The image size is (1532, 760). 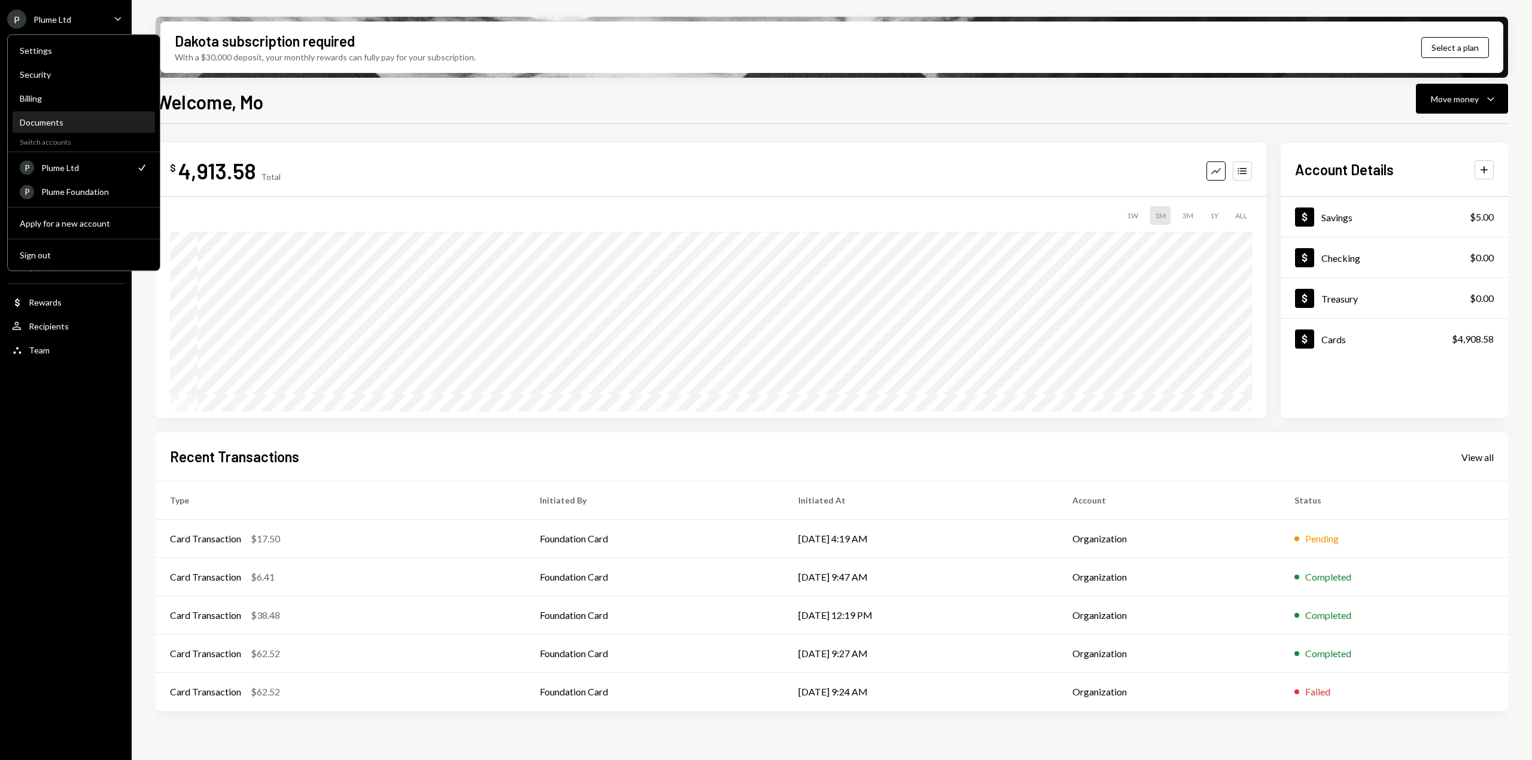 I want to click on div: With a $30,000 deposit, your monthly rewards can fully pay for your subscription., so click(x=325, y=57).